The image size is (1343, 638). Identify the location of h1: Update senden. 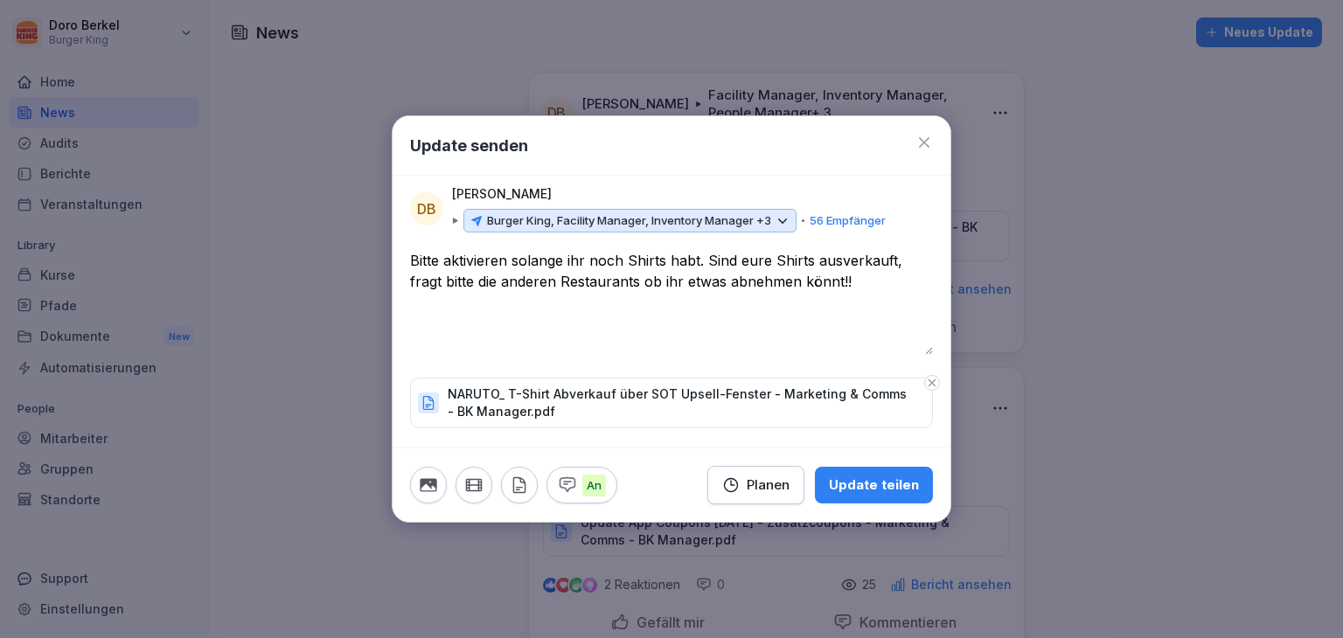
(469, 145).